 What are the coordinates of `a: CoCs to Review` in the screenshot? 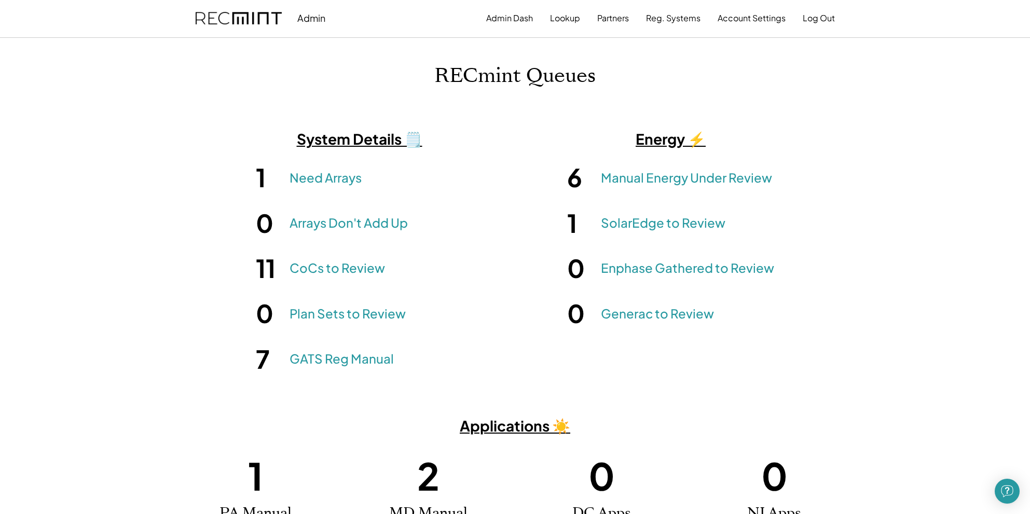 It's located at (337, 268).